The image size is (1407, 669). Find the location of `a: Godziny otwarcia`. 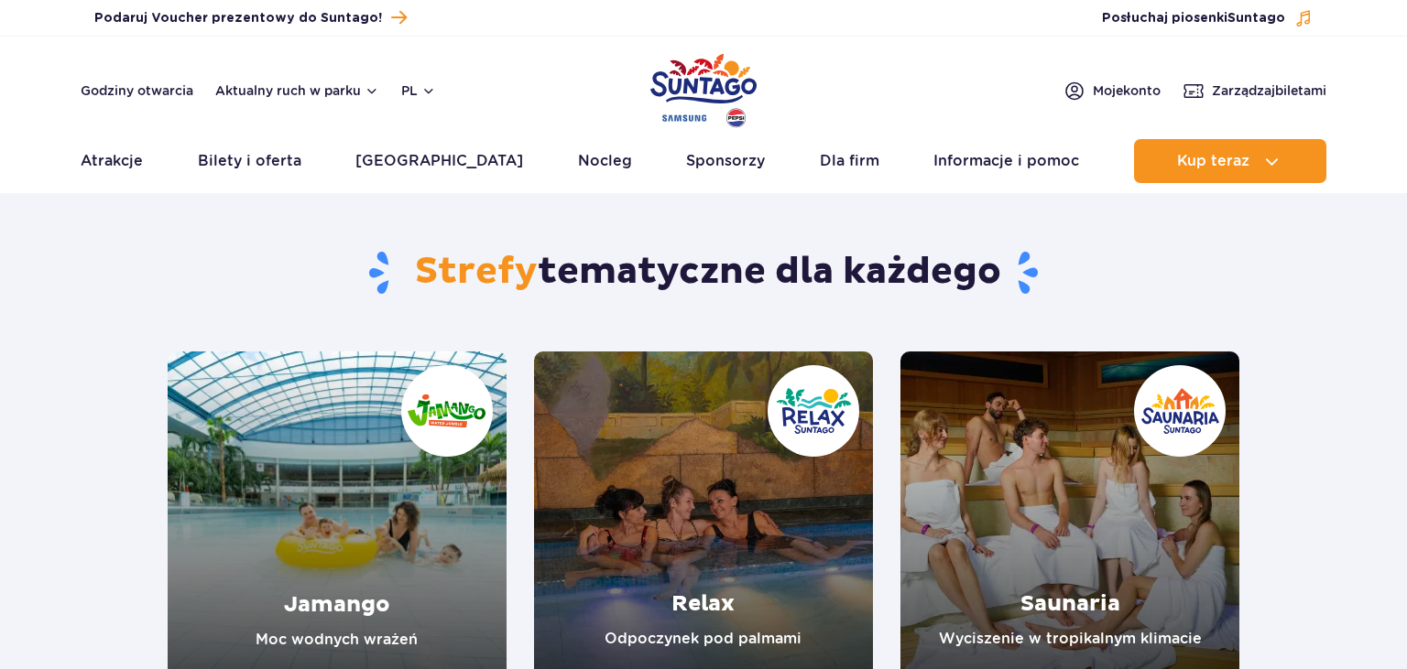

a: Godziny otwarcia is located at coordinates (136, 91).